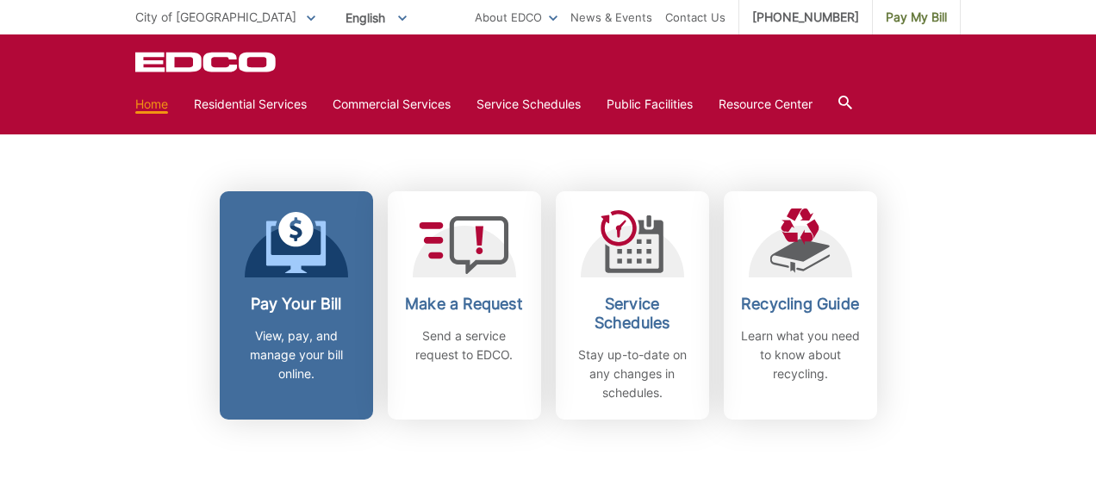 The height and width of the screenshot is (504, 1096). What do you see at coordinates (765, 104) in the screenshot?
I see `a: Resource Center` at bounding box center [765, 104].